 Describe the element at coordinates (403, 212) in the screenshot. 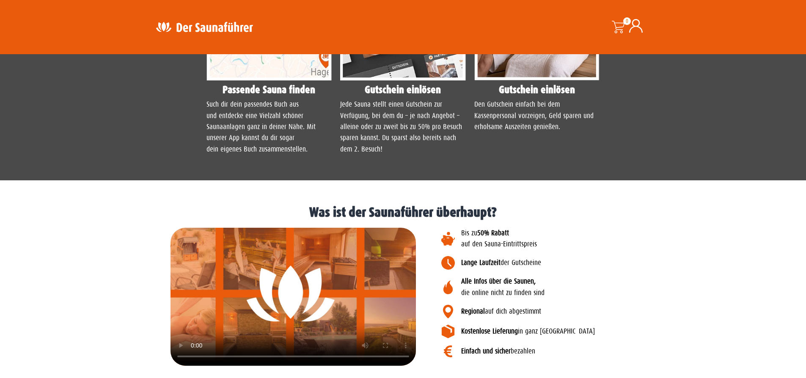

I see `h1: Was ist der Saunaführer überhaupt?` at that location.